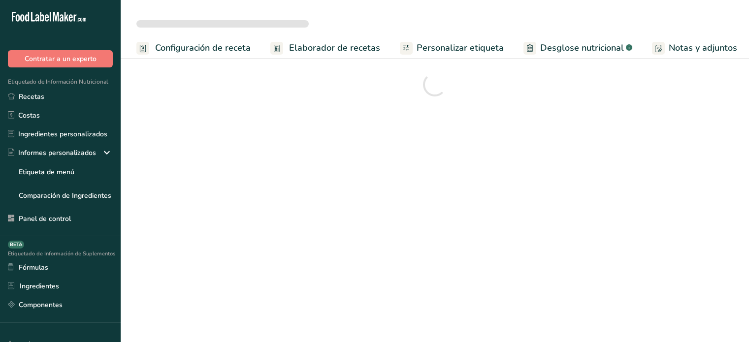 The height and width of the screenshot is (342, 749). Describe the element at coordinates (702, 48) in the screenshot. I see `span: Notas y adjuntos` at that location.